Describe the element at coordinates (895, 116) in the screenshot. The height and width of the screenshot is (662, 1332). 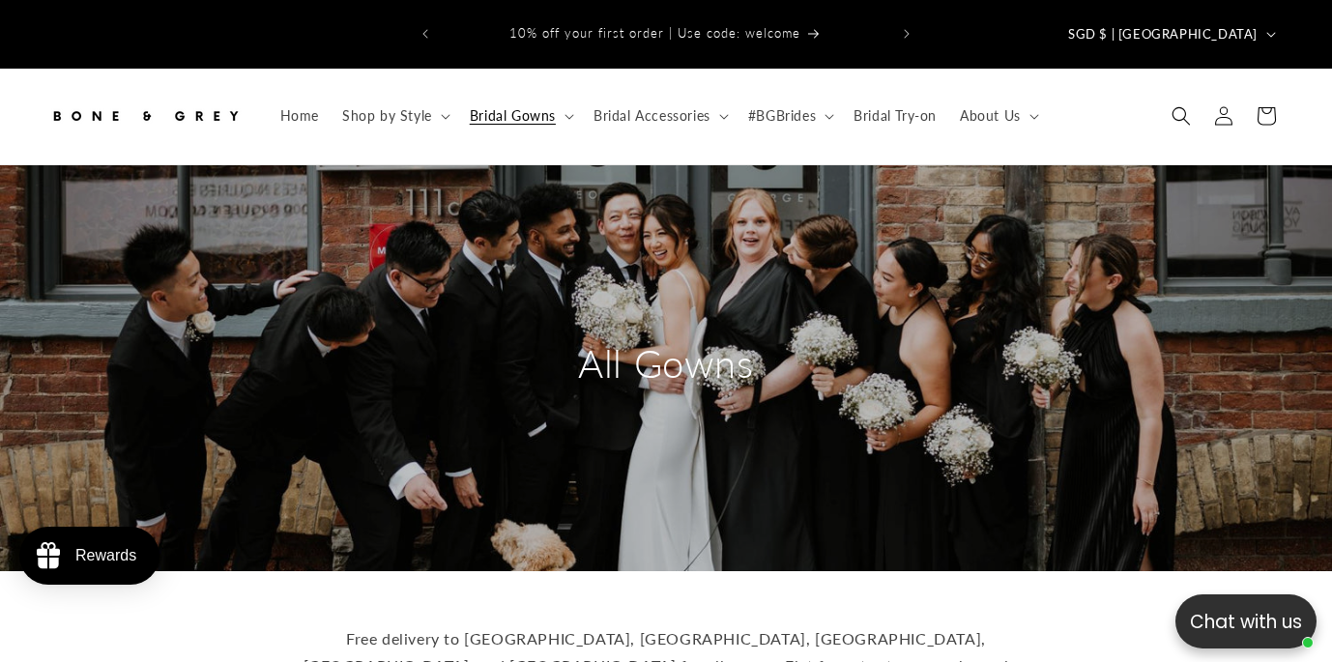
I see `a: Bridal Try-on` at that location.